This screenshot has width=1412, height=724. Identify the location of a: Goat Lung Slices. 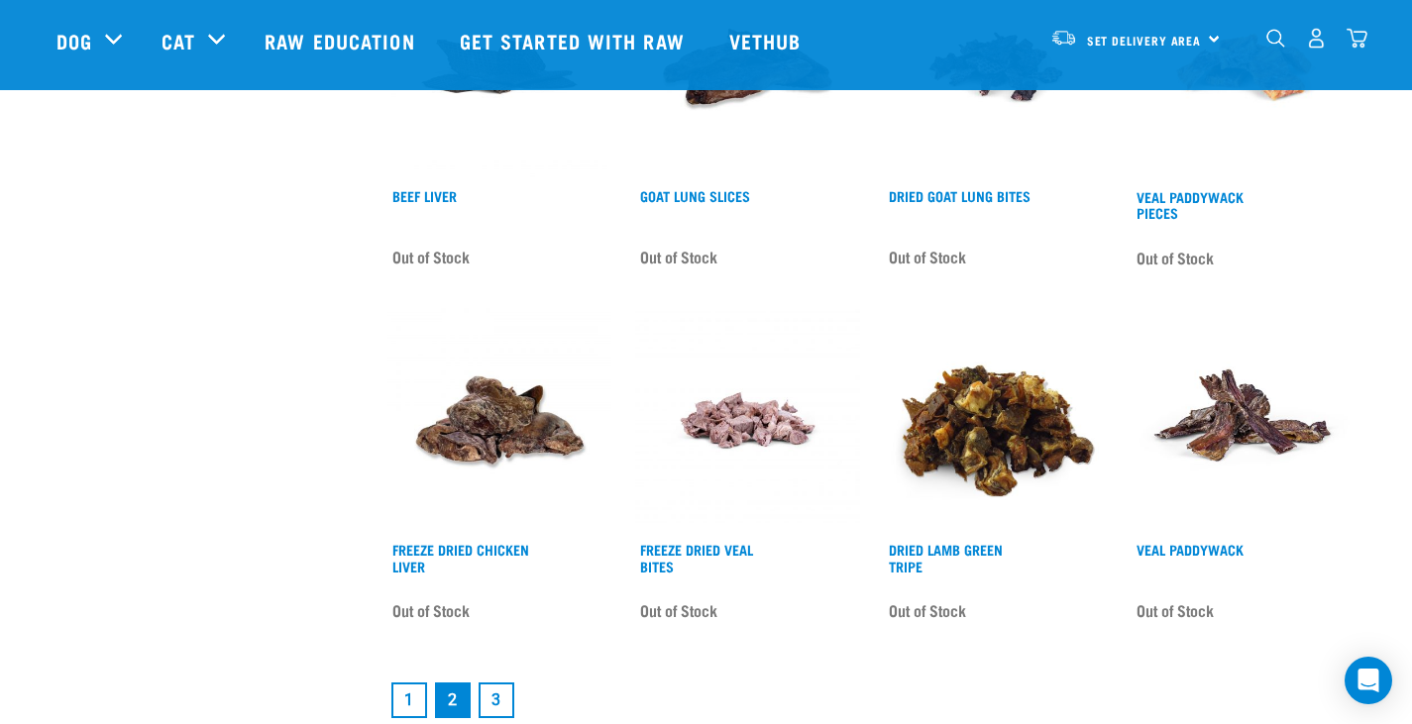
(695, 195).